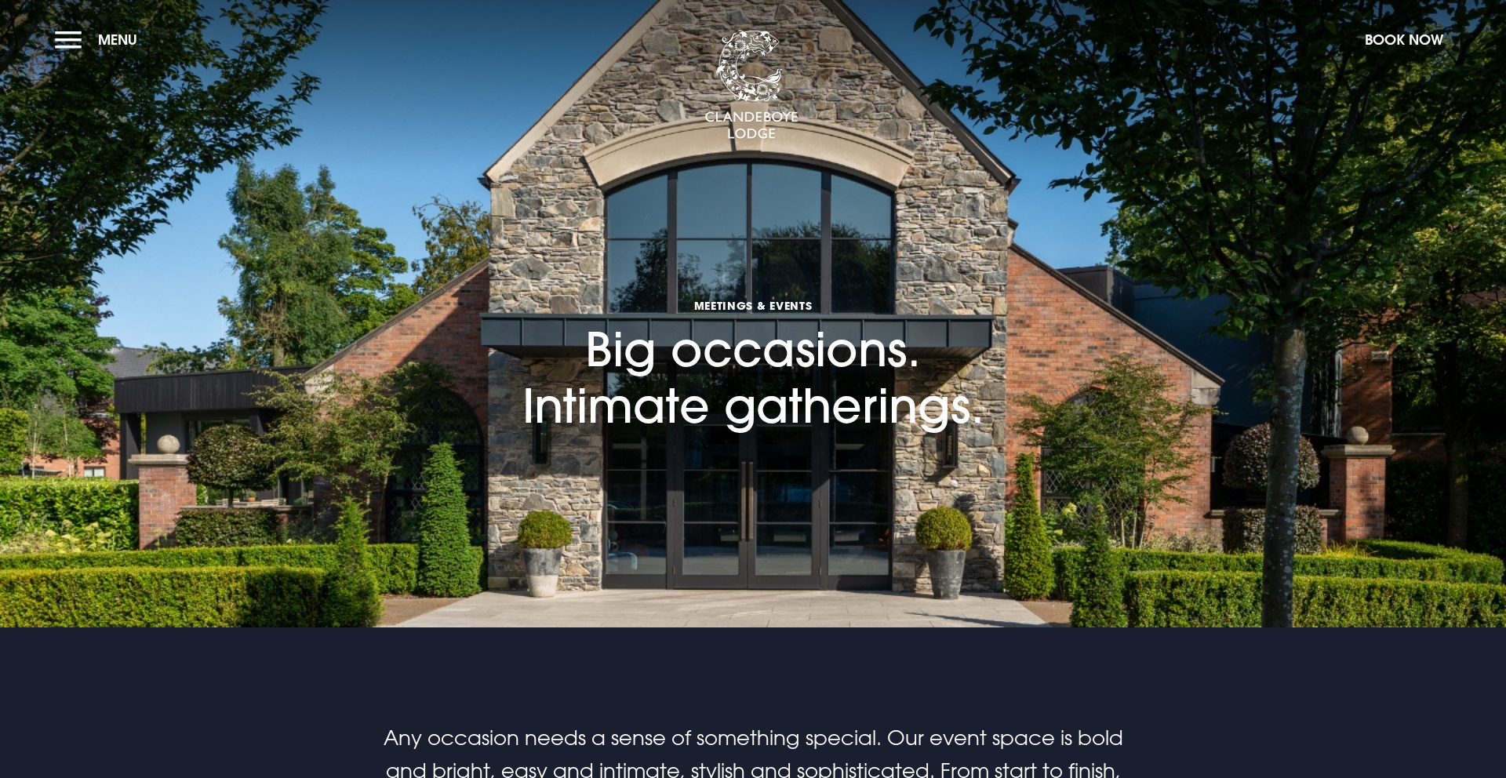 The image size is (1506, 778). Describe the element at coordinates (753, 305) in the screenshot. I see `span: Meetings & Events` at that location.